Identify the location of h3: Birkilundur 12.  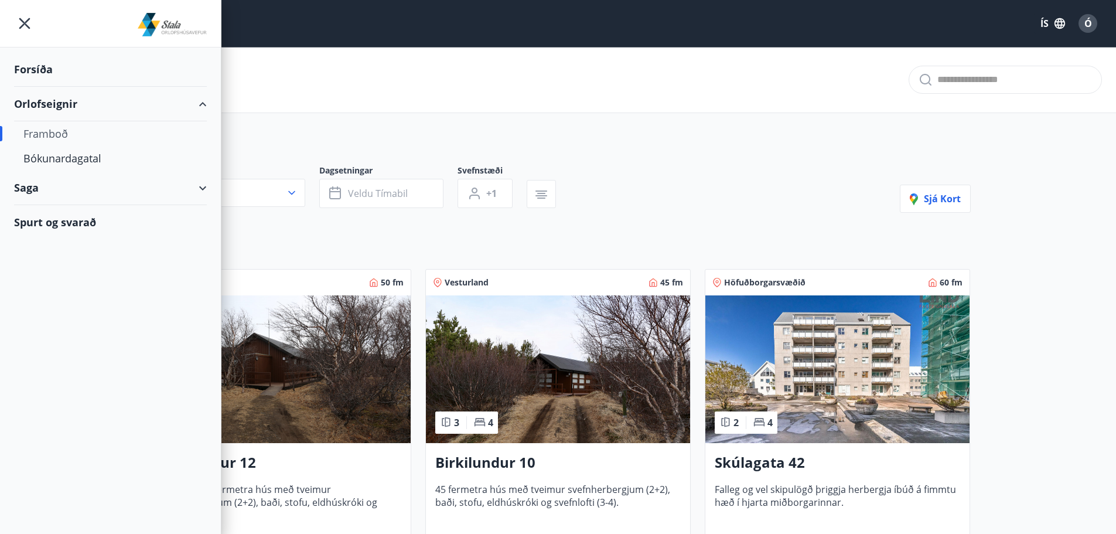
(278, 463).